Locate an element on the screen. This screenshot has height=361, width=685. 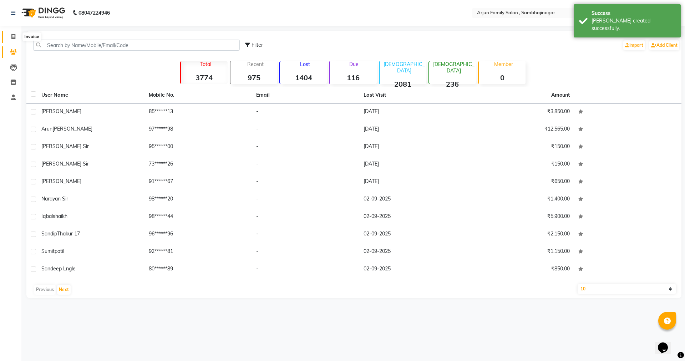
span: sandeep lngle is located at coordinates (58, 269).